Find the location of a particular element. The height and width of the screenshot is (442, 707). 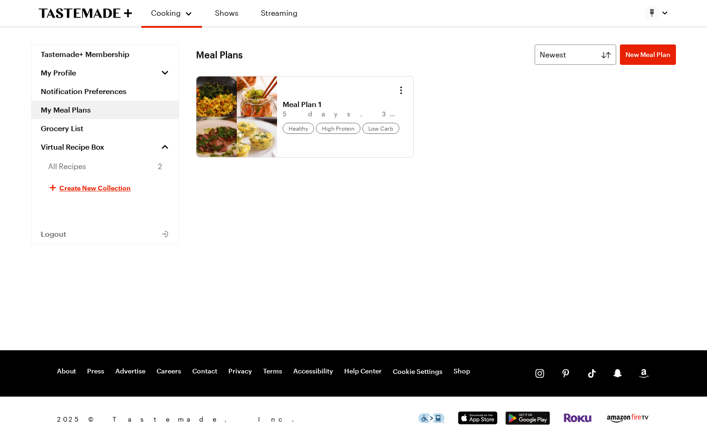

a: Help Center is located at coordinates (363, 372).